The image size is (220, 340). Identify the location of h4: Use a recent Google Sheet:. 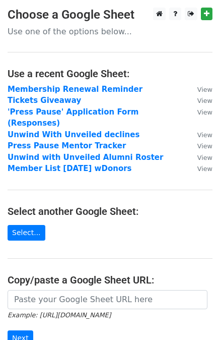
(110, 74).